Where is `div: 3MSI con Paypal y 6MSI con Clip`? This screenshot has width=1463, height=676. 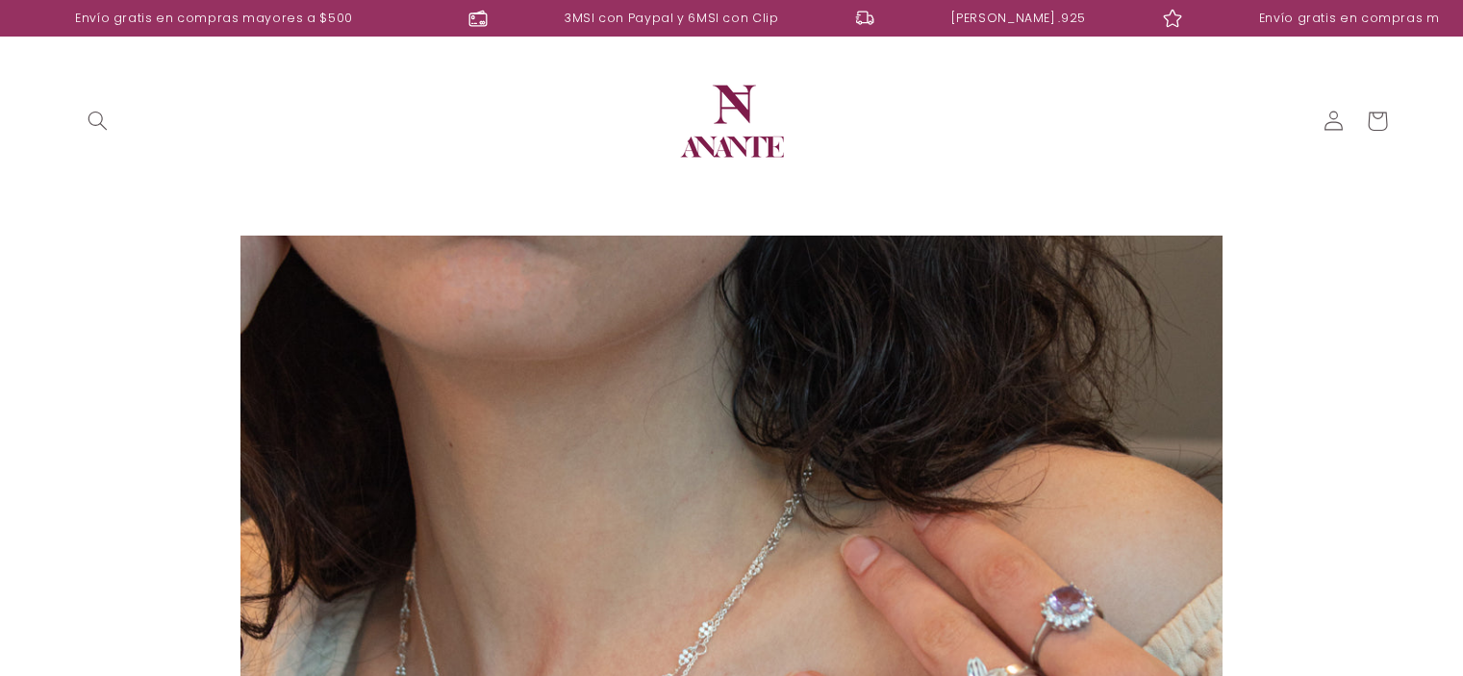 div: 3MSI con Paypal y 6MSI con Clip is located at coordinates (671, 18).